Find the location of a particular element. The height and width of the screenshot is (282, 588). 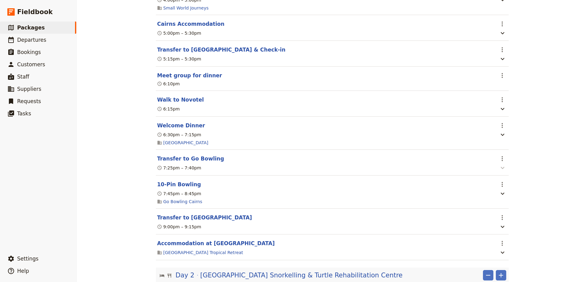

div: 9:00pm – 9:15pm is located at coordinates (179, 226).